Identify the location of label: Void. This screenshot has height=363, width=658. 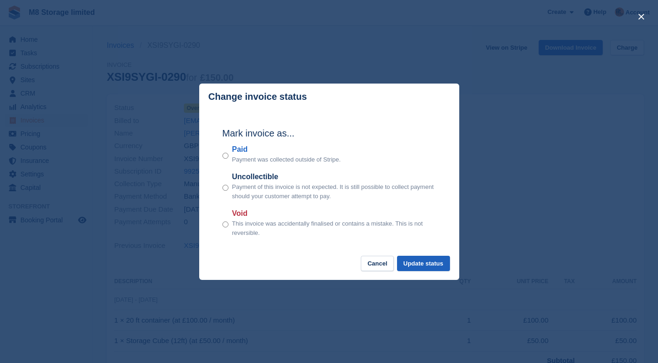
(334, 214).